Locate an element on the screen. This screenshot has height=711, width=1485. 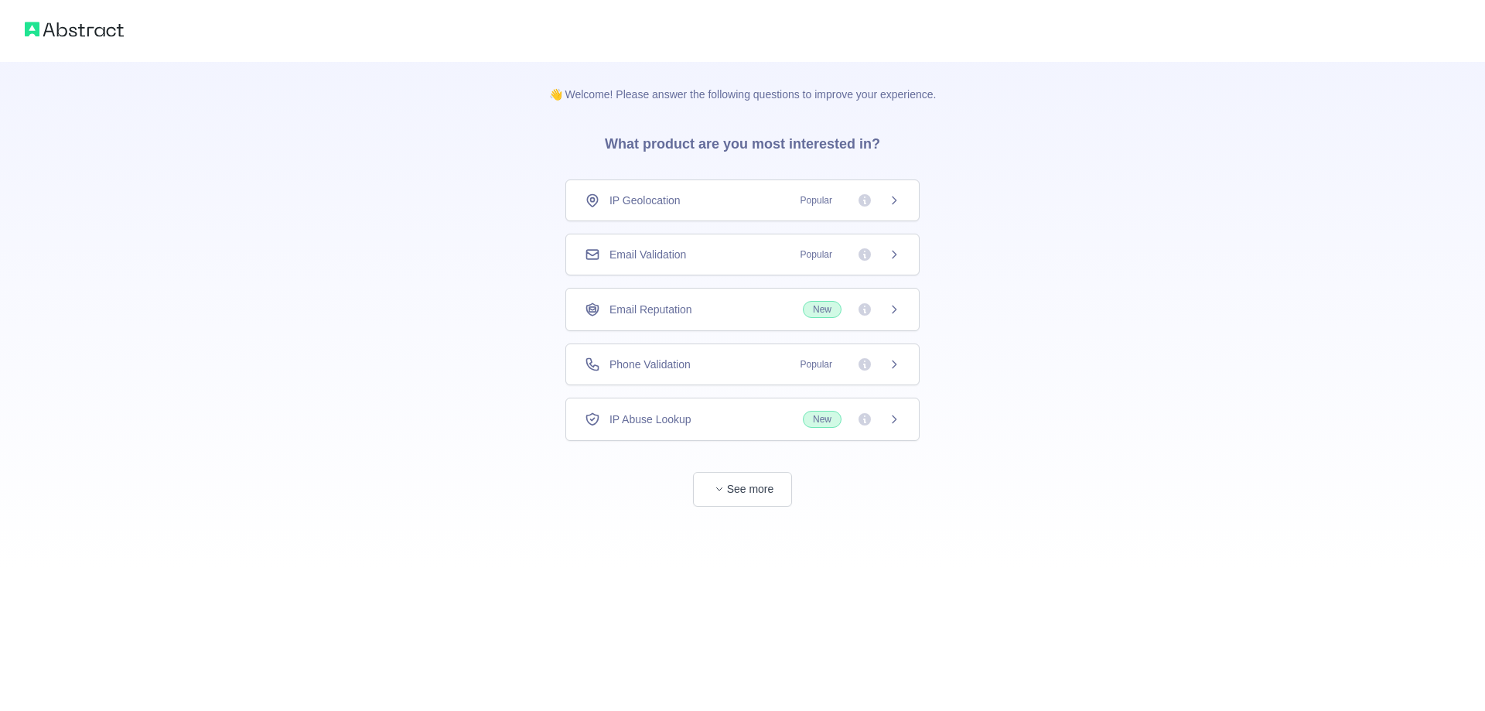
p: 👋 Welcome! Please answer the following questions to improve your experience. is located at coordinates (742, 82).